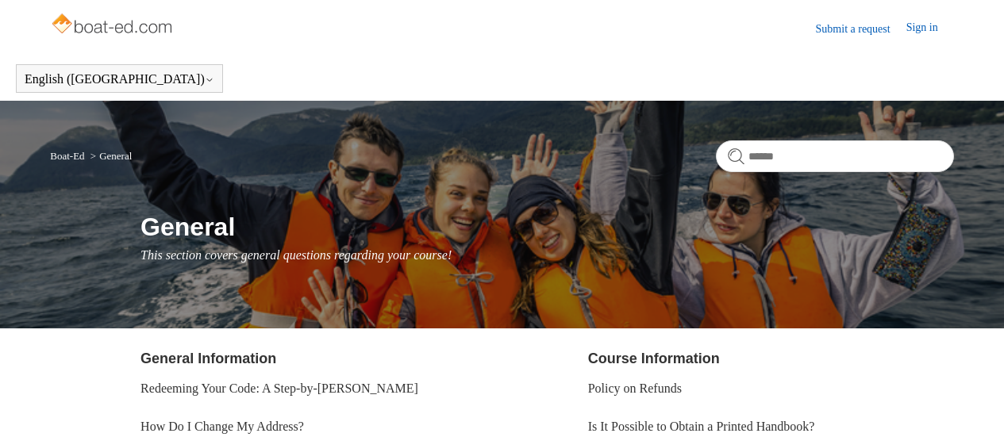 Image resolution: width=1004 pixels, height=437 pixels. What do you see at coordinates (110, 156) in the screenshot?
I see `li: General` at bounding box center [110, 156].